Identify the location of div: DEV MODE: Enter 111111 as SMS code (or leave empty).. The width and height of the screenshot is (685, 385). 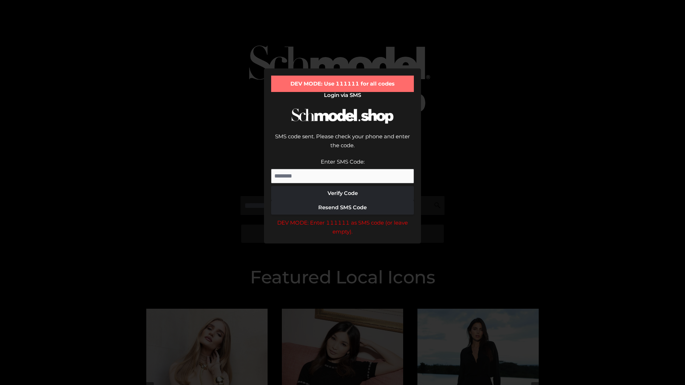
(343, 227).